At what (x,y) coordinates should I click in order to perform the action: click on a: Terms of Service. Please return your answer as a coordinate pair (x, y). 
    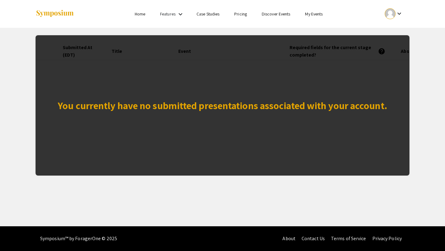
    Looking at the image, I should click on (348, 238).